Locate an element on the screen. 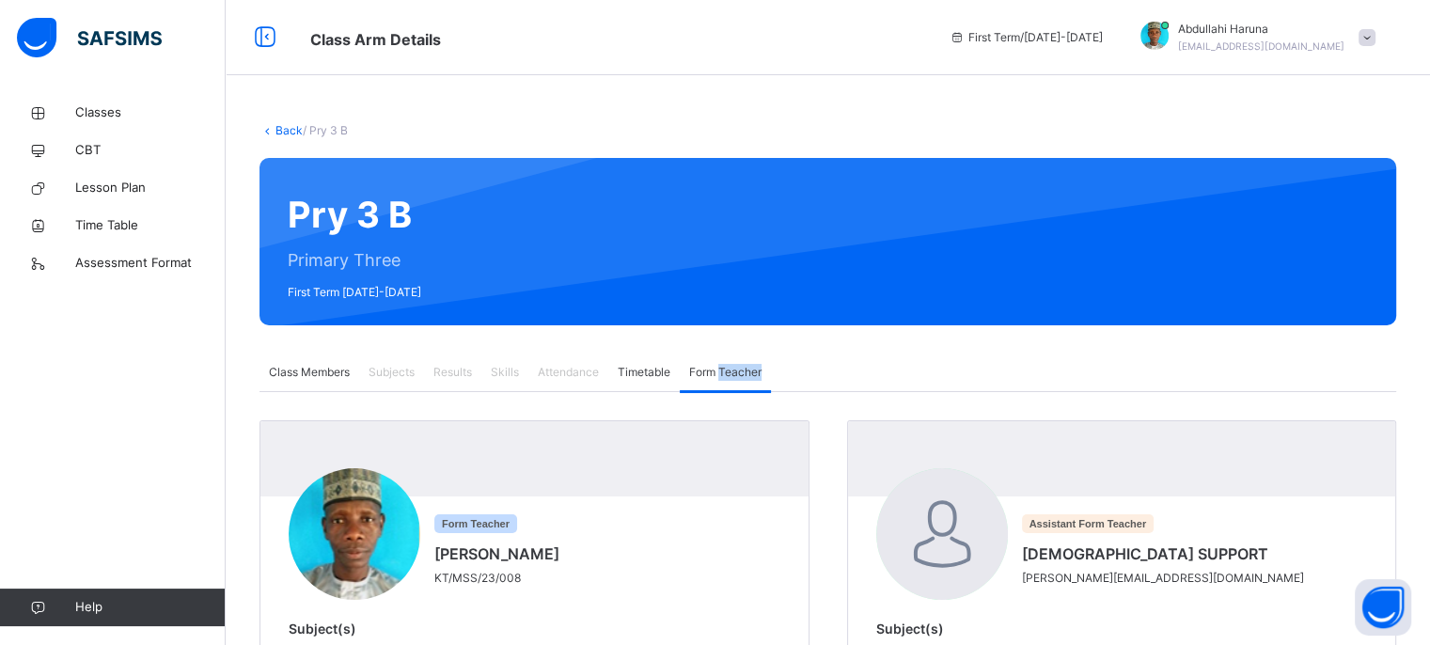  span: Time Table is located at coordinates (150, 226).